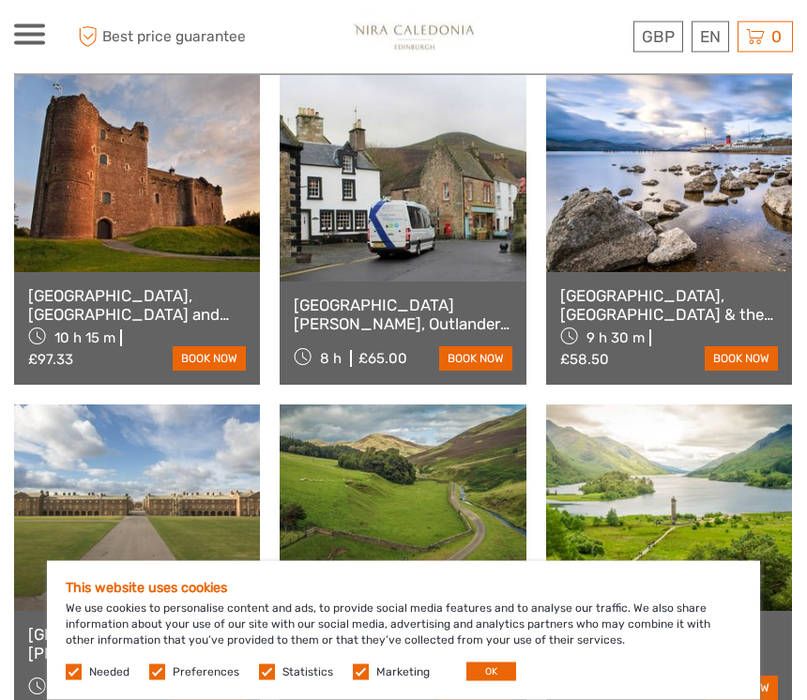 The height and width of the screenshot is (700, 807). What do you see at coordinates (205, 672) in the screenshot?
I see `label: Preferences` at bounding box center [205, 672].